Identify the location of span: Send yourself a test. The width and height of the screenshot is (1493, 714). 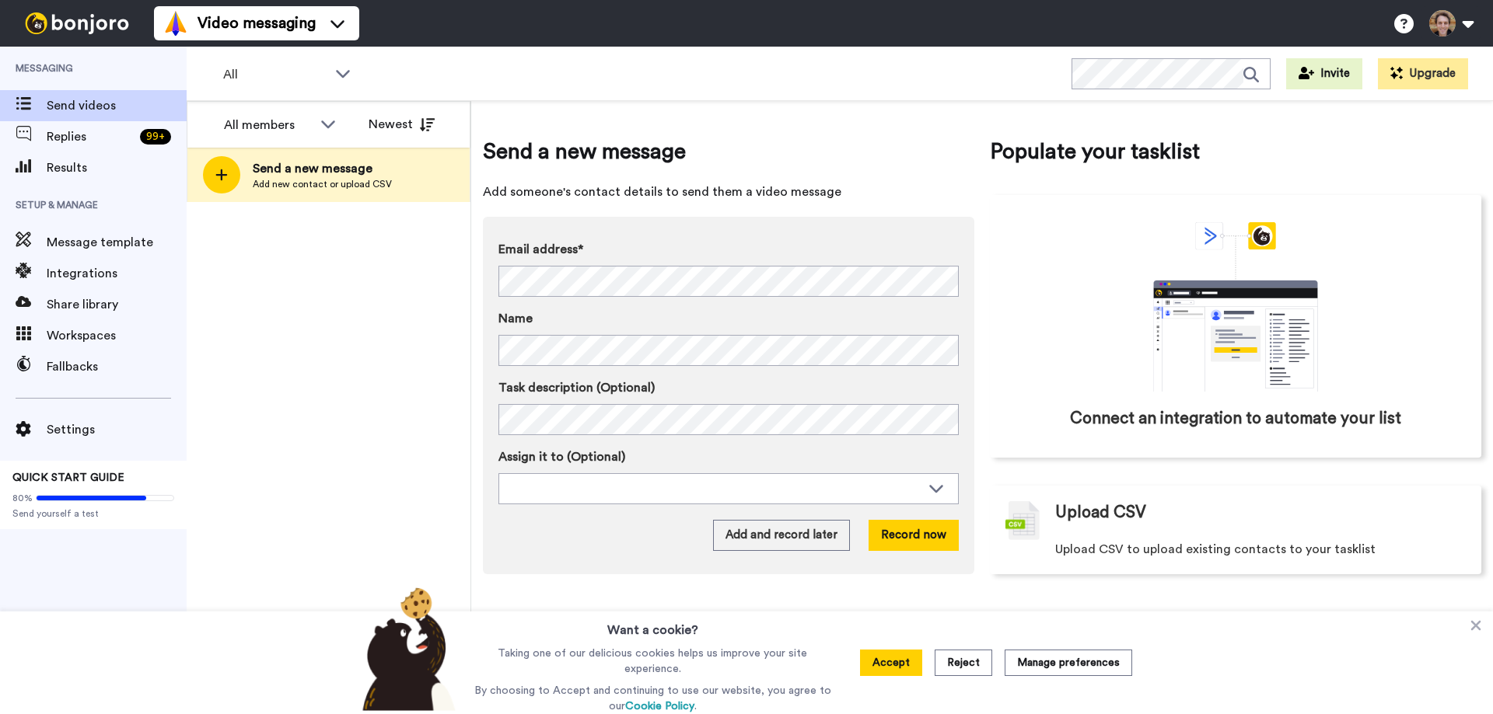
(93, 514).